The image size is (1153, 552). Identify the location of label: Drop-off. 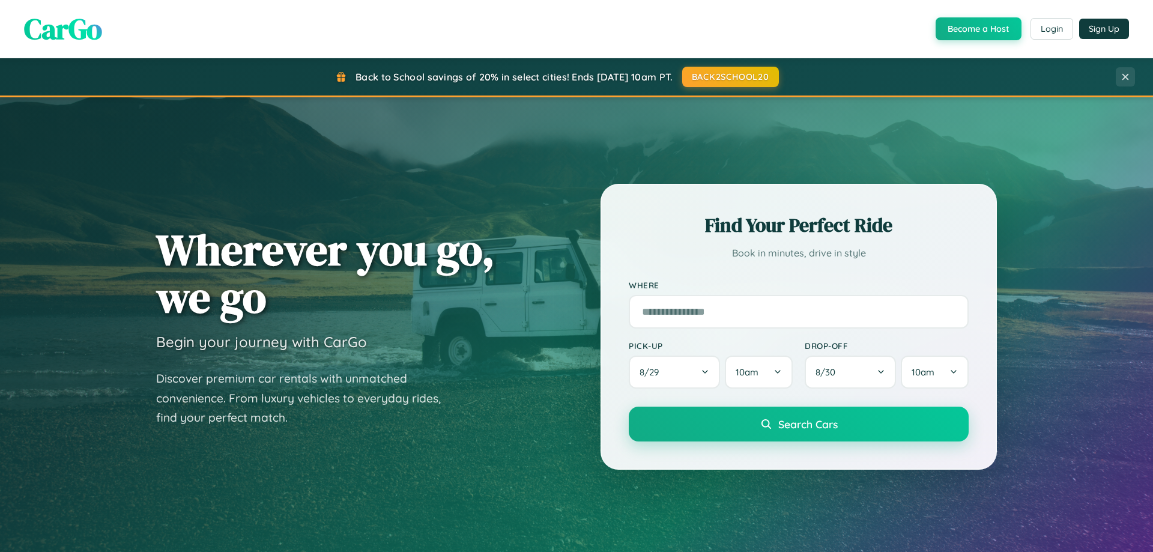
(886, 345).